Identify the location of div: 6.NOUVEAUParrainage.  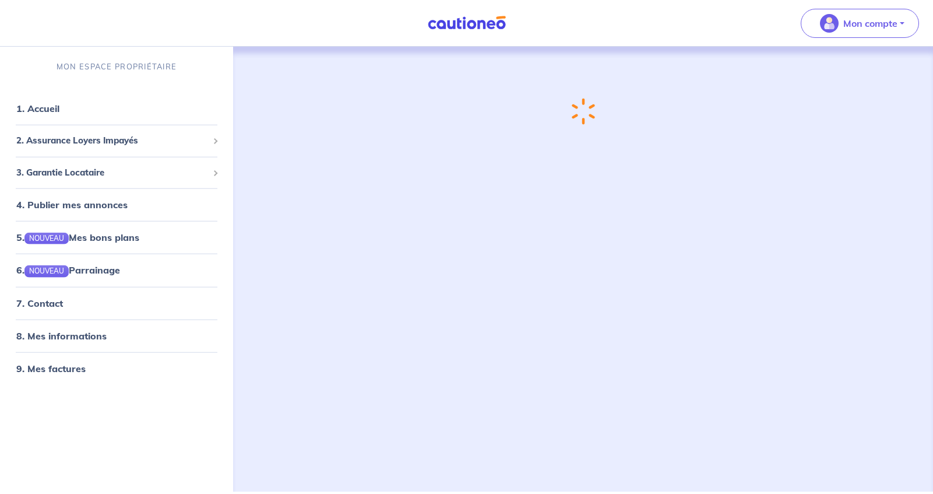
(117, 270).